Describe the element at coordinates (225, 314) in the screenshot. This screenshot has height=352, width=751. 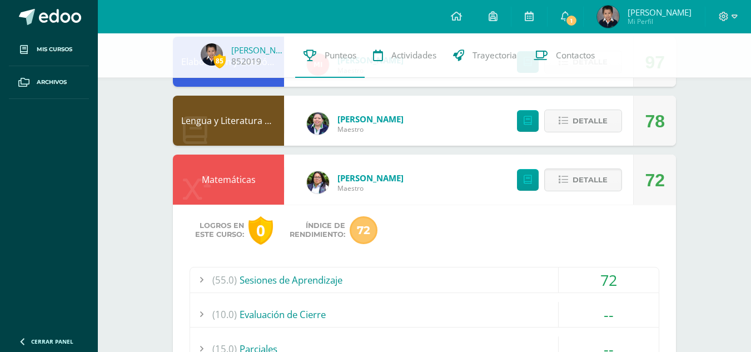
I see `span: (10.0)` at that location.